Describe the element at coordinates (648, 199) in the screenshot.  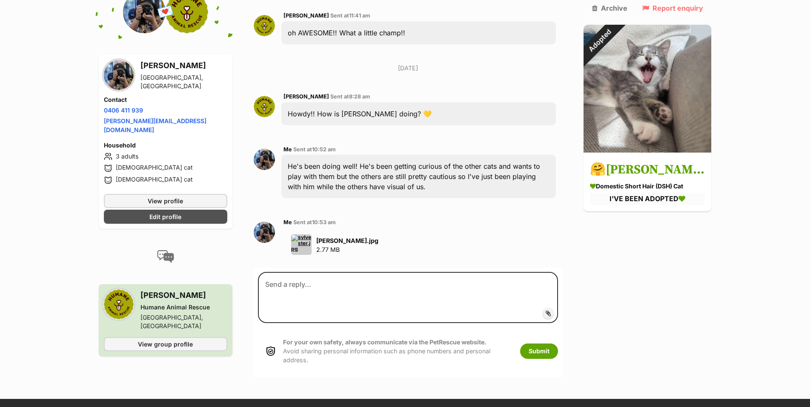
I see `div: I'VE BEEN ADOPTED` at that location.